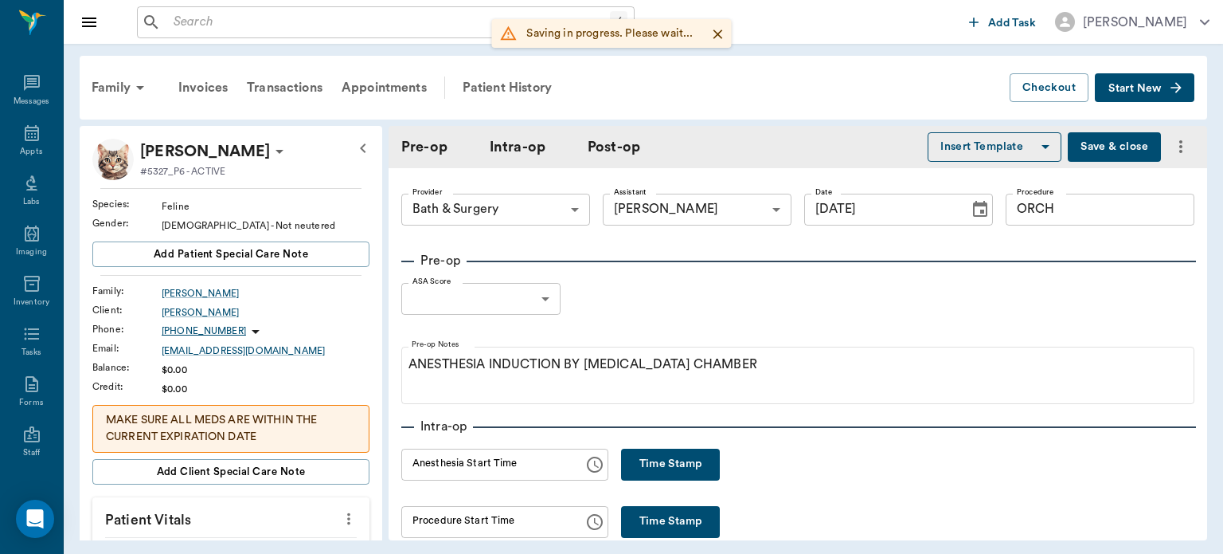 The width and height of the screenshot is (1223, 554). I want to click on button: Start New, so click(1145, 88).